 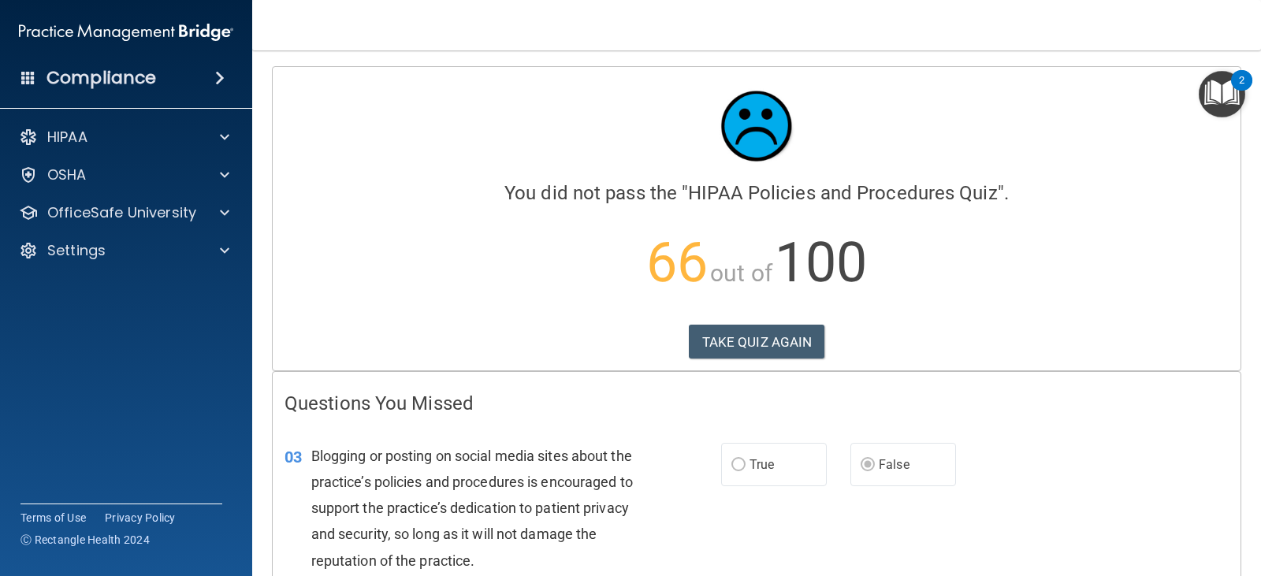 What do you see at coordinates (821, 263) in the screenshot?
I see `span: 100` at bounding box center [821, 263].